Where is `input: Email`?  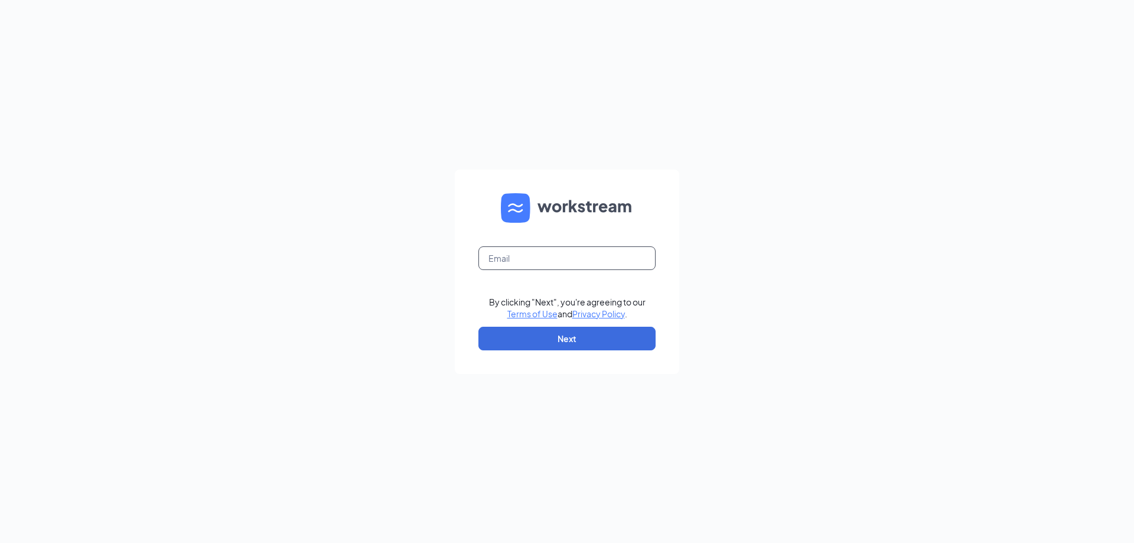 input: Email is located at coordinates (567, 258).